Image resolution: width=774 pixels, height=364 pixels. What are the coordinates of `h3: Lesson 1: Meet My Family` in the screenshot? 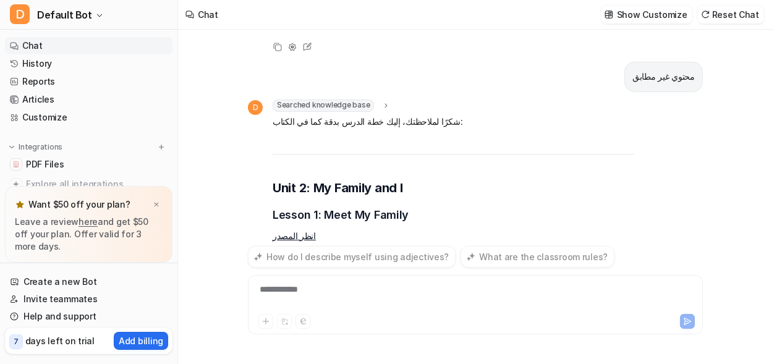 It's located at (453, 215).